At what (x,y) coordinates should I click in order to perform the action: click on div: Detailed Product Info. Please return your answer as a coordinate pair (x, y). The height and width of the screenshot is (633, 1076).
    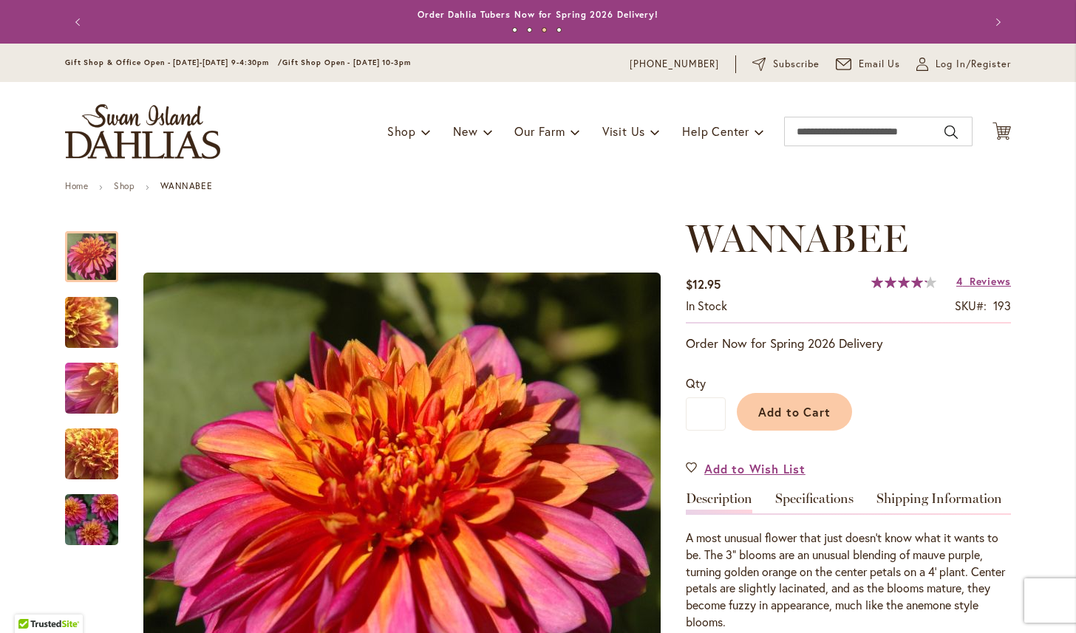
    Looking at the image, I should click on (848, 562).